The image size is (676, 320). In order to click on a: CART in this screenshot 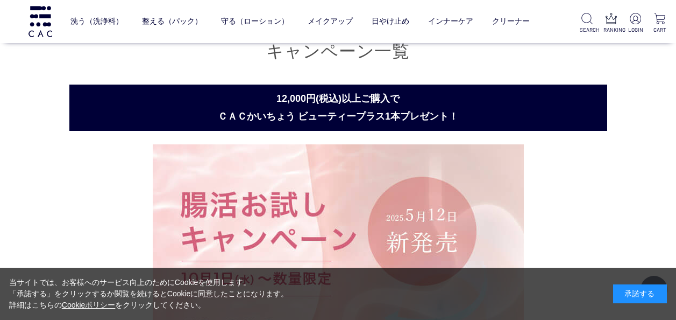, I will do `click(660, 23)`.